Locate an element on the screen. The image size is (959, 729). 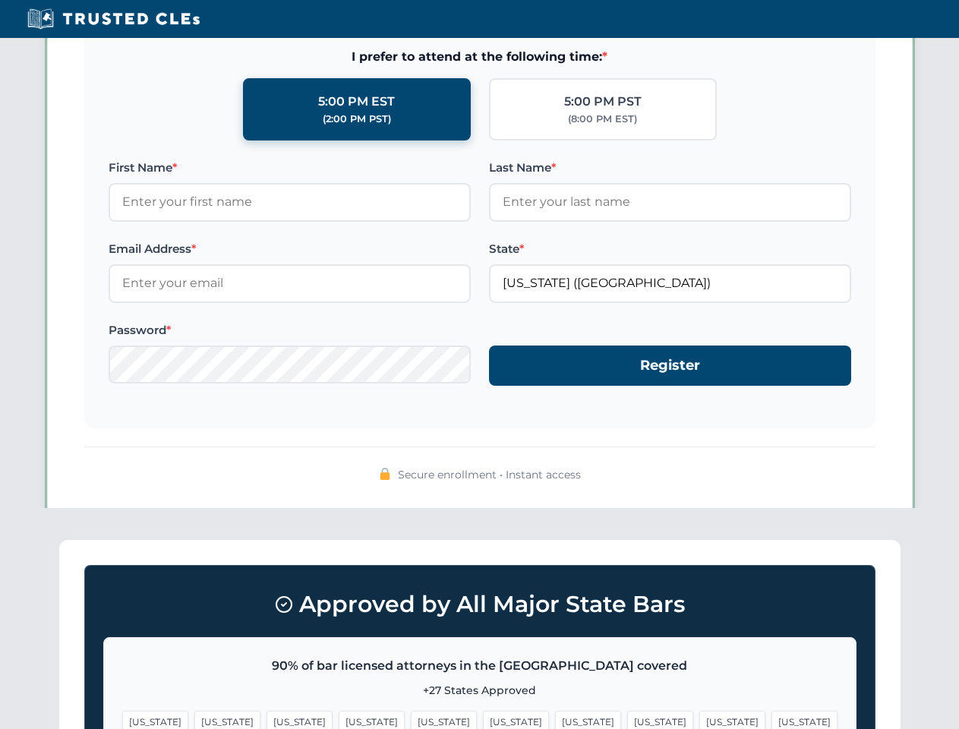
p: +27 States Approved is located at coordinates (480, 690).